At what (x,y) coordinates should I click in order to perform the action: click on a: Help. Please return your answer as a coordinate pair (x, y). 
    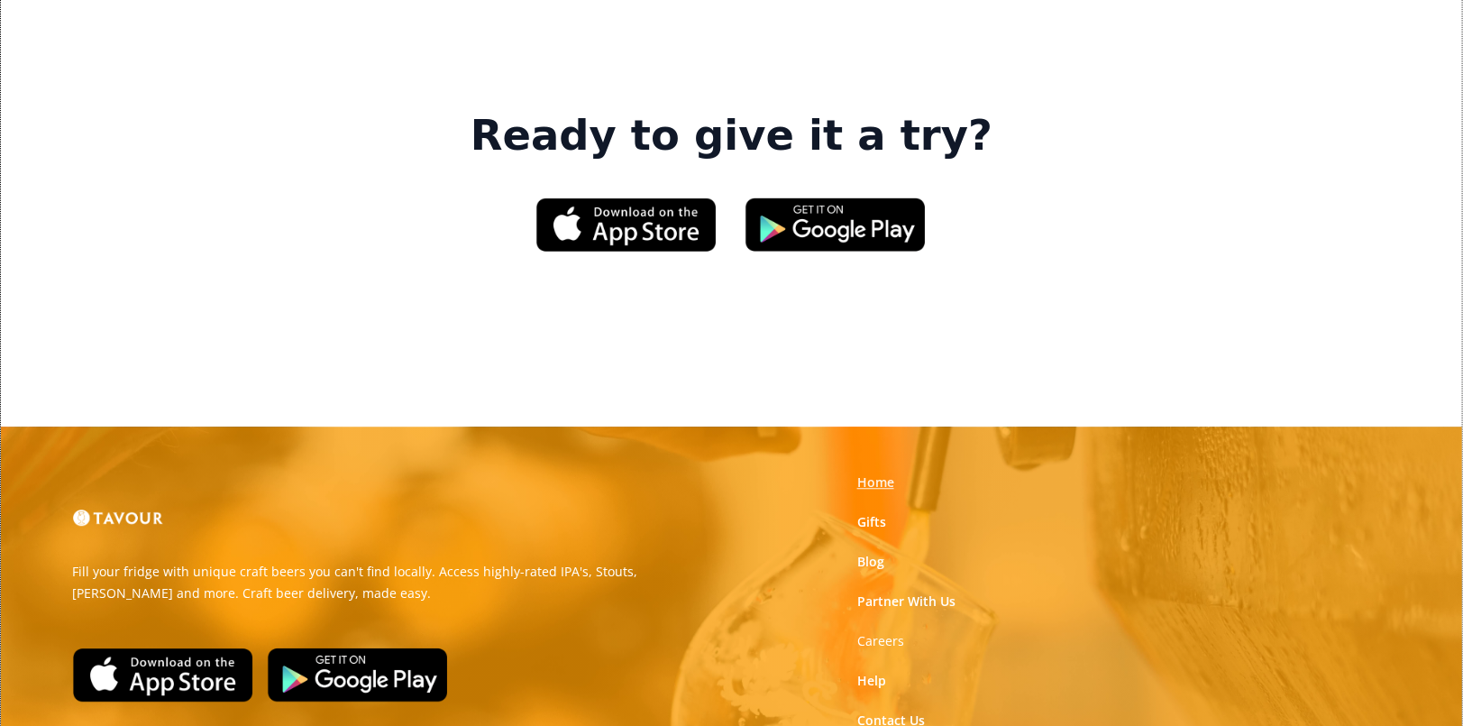
    Looking at the image, I should click on (872, 681).